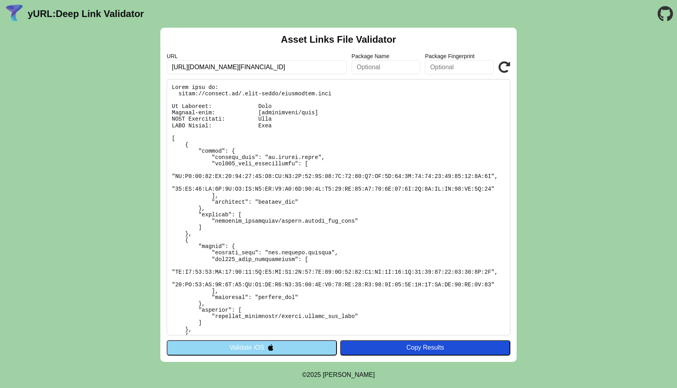 This screenshot has height=388, width=677. Describe the element at coordinates (425, 348) in the screenshot. I see `button: Copy Results` at that location.